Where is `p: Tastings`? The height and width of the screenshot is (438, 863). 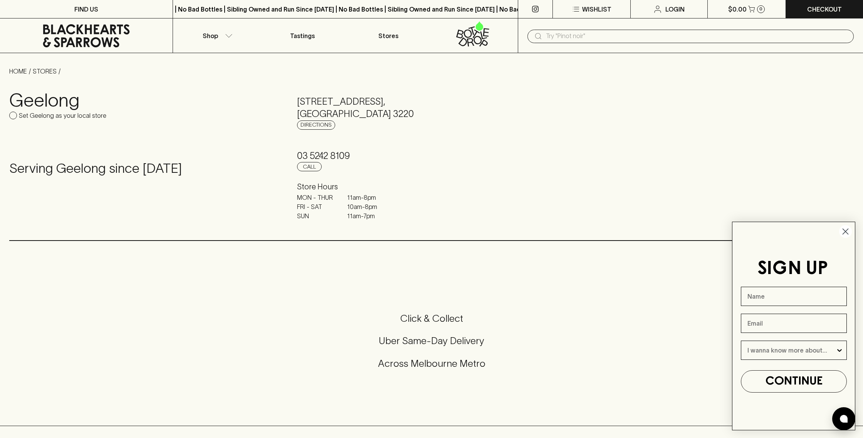
p: Tastings is located at coordinates (302, 36).